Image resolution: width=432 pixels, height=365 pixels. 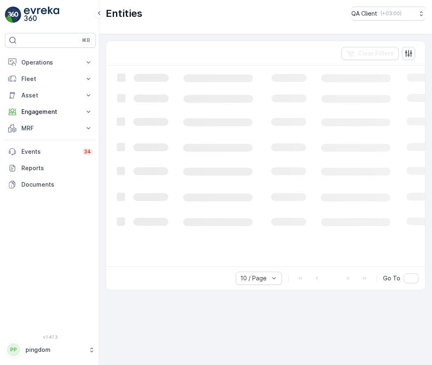 I want to click on p: Fleet, so click(x=50, y=79).